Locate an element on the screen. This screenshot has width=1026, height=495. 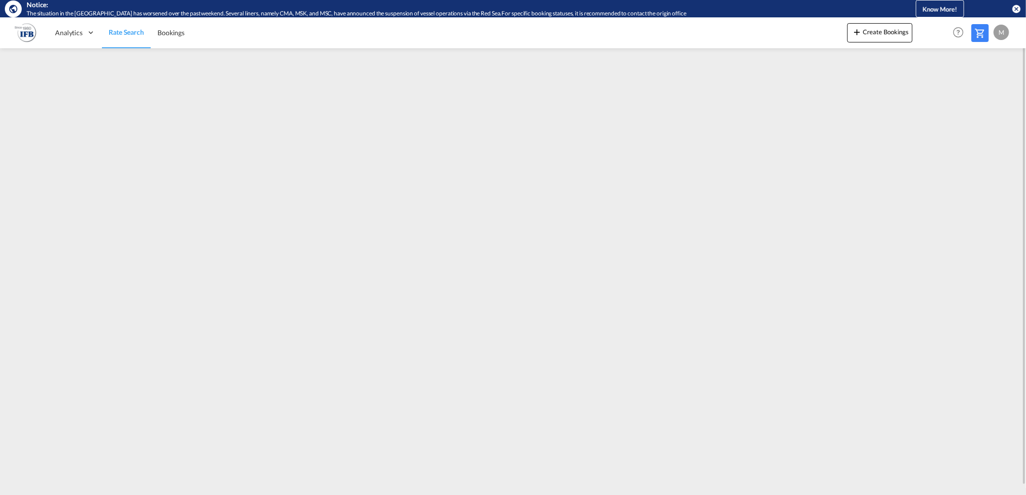
md-icon: icon-close-circle is located at coordinates (1016, 9).